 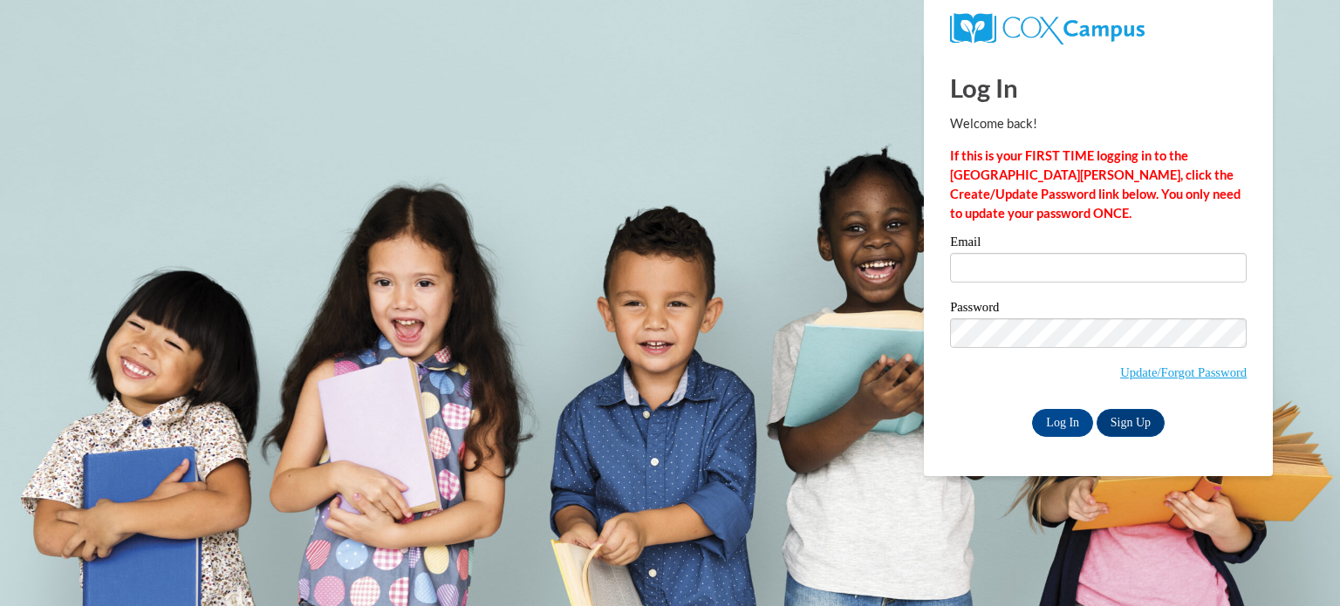 What do you see at coordinates (1047, 27) in the screenshot?
I see `a: COX Campus` at bounding box center [1047, 27].